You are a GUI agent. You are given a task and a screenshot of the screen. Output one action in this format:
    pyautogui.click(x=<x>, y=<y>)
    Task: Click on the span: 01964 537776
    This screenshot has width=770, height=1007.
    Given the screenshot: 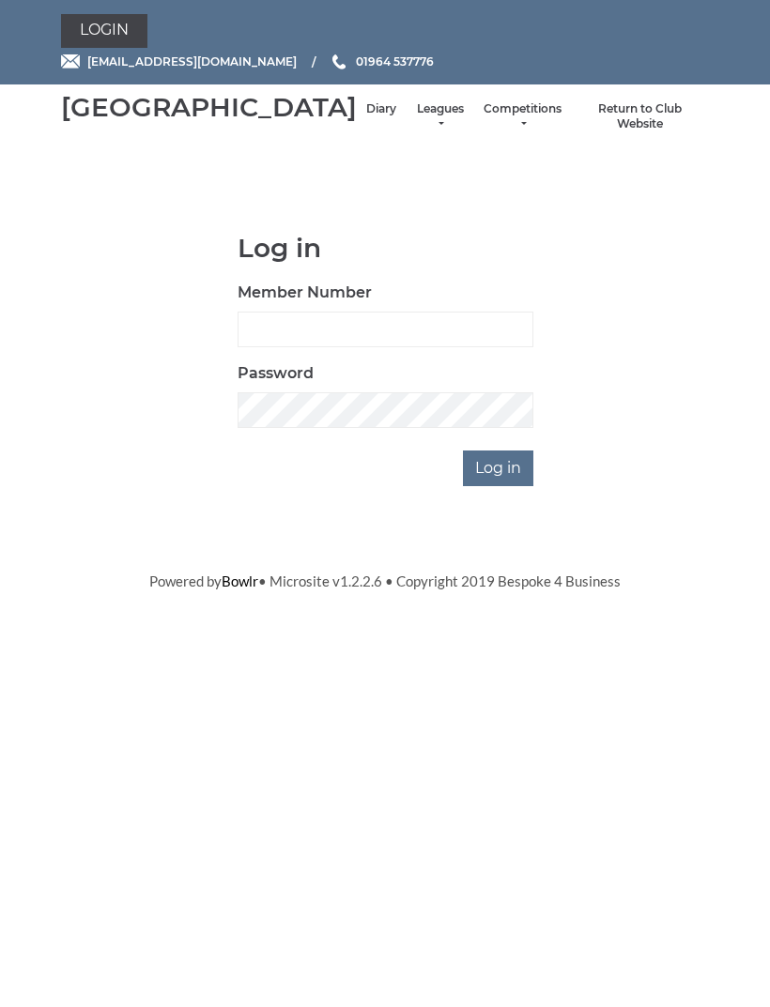 What is the action you would take?
    pyautogui.click(x=394, y=61)
    